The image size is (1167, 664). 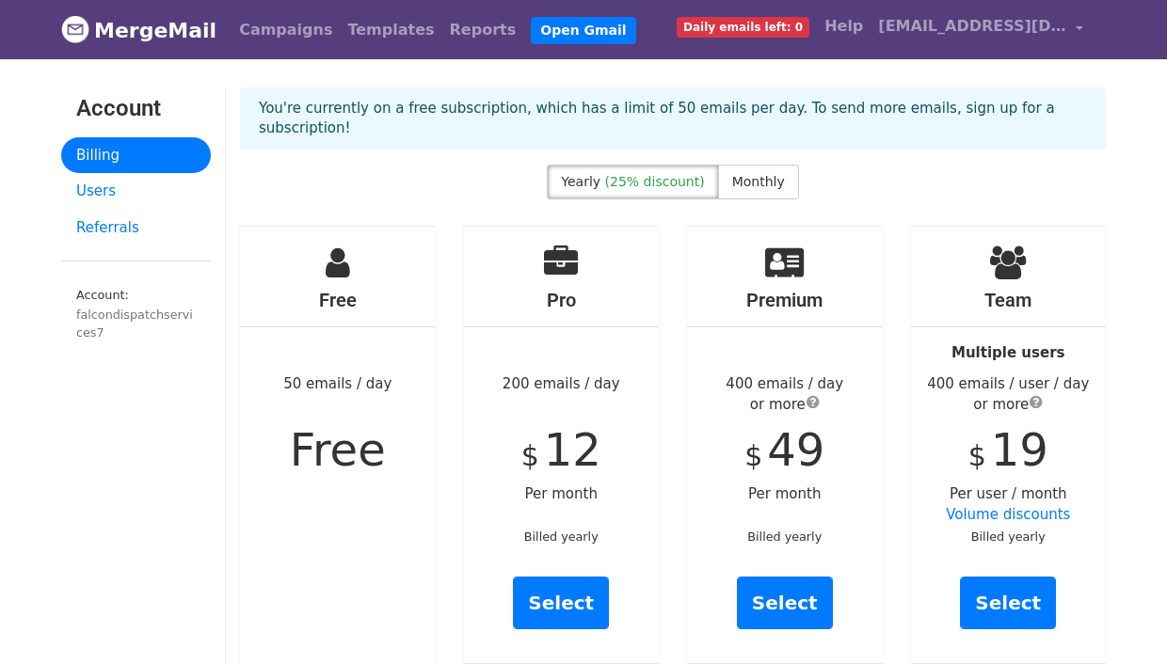 I want to click on span: Yearly, so click(x=581, y=182).